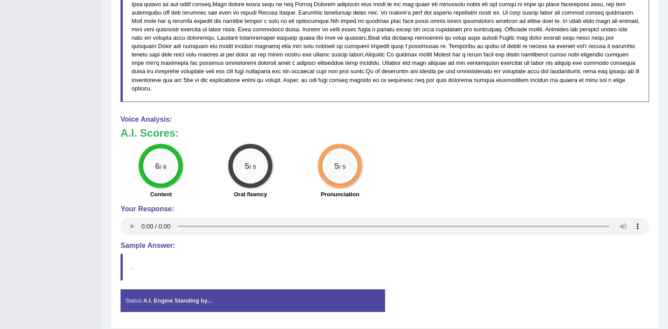 This screenshot has height=329, width=668. What do you see at coordinates (250, 194) in the screenshot?
I see `label: Oral fluency` at bounding box center [250, 194].